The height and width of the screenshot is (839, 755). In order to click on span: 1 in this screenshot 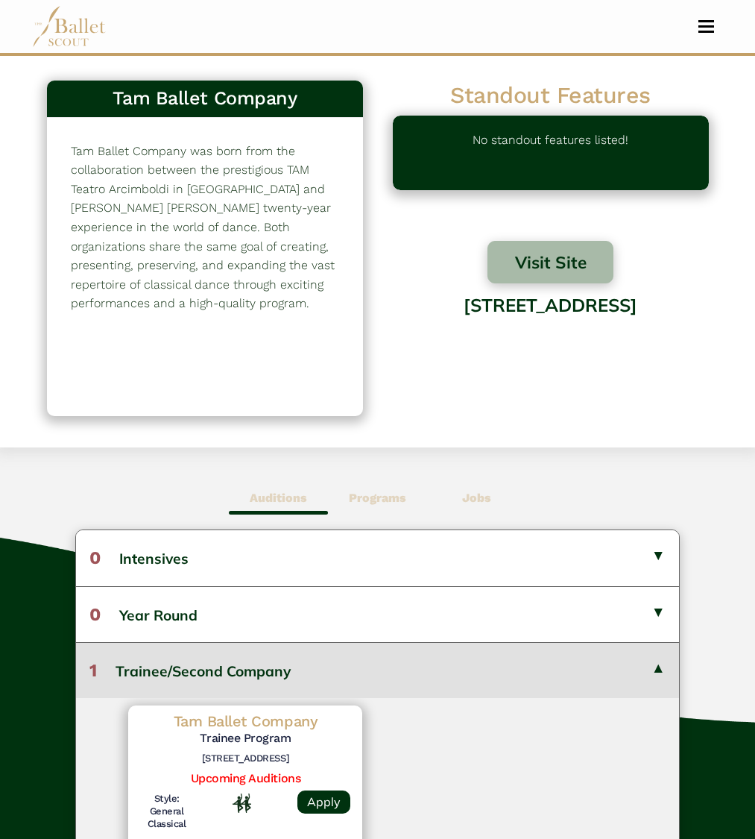, I will do `click(93, 670)`.